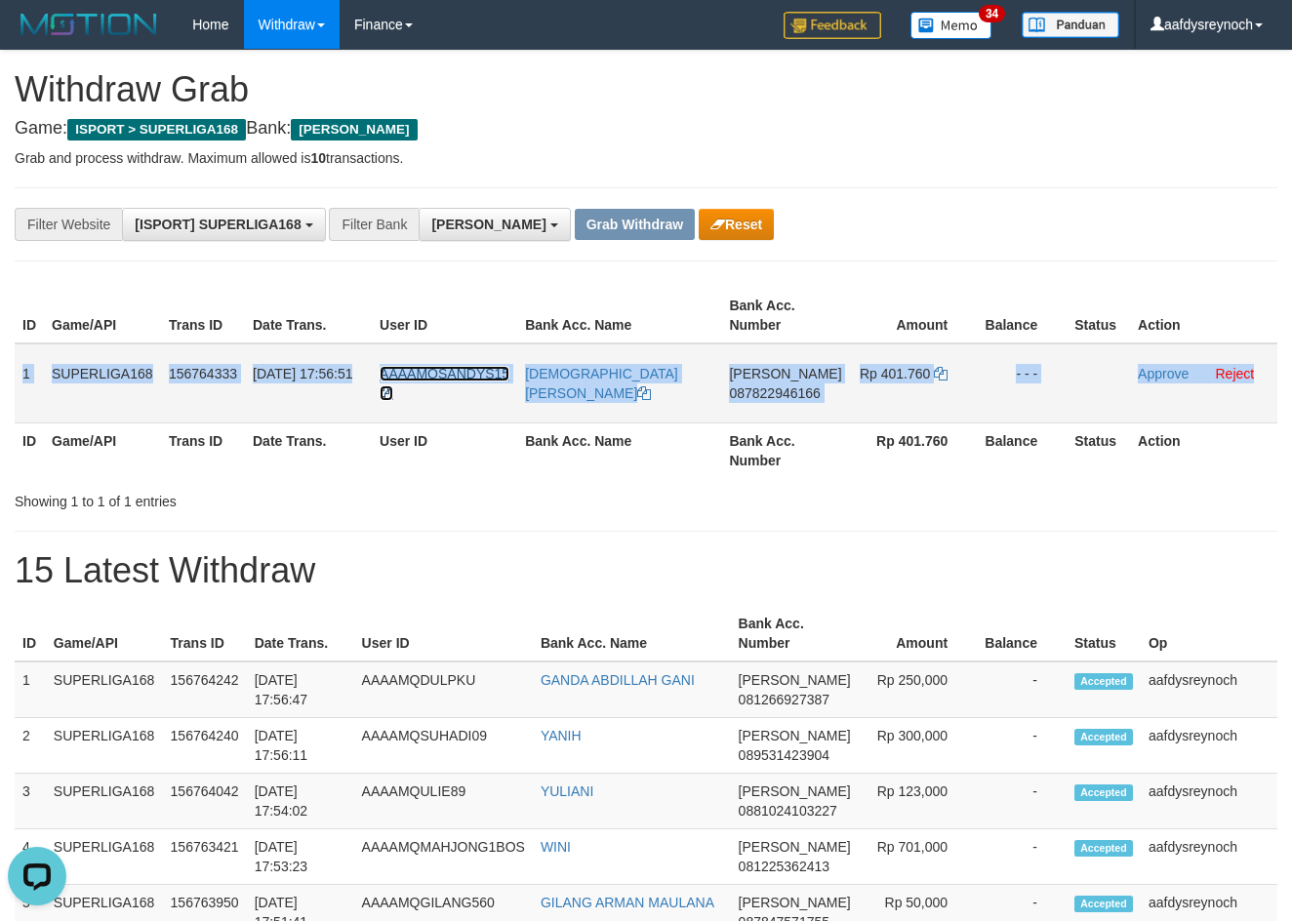 Image resolution: width=1292 pixels, height=921 pixels. Describe the element at coordinates (895, 374) in the screenshot. I see `span: Rp 401.760` at that location.